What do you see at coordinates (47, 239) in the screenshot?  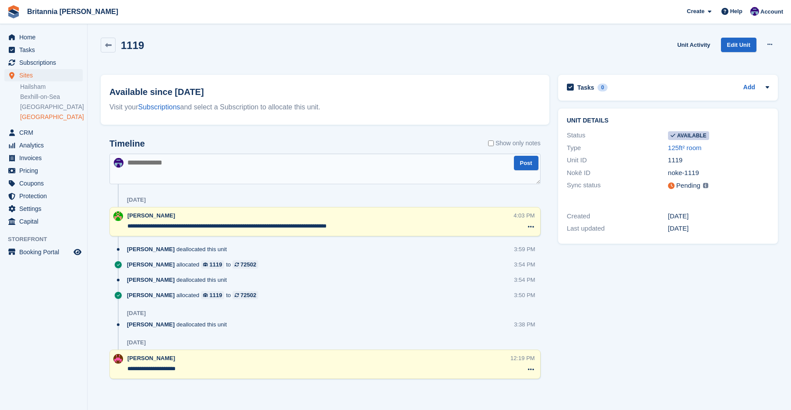 I see `span: Storefront` at bounding box center [47, 239].